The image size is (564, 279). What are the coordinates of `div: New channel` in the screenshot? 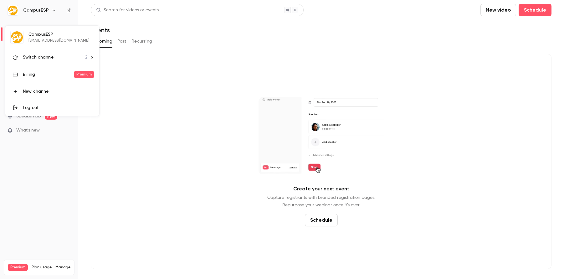 It's located at (59, 91).